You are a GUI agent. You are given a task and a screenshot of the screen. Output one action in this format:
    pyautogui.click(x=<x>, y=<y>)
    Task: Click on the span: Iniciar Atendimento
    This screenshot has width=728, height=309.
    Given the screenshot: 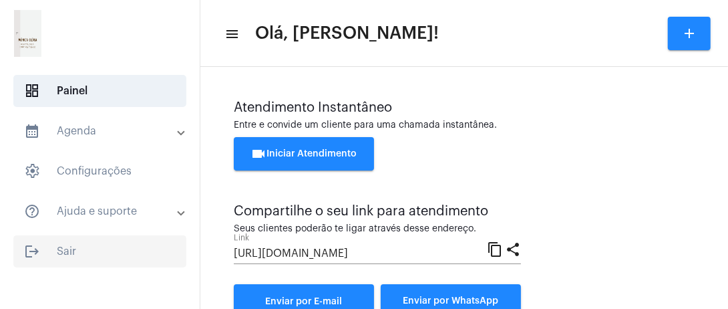 What is the action you would take?
    pyautogui.click(x=304, y=154)
    